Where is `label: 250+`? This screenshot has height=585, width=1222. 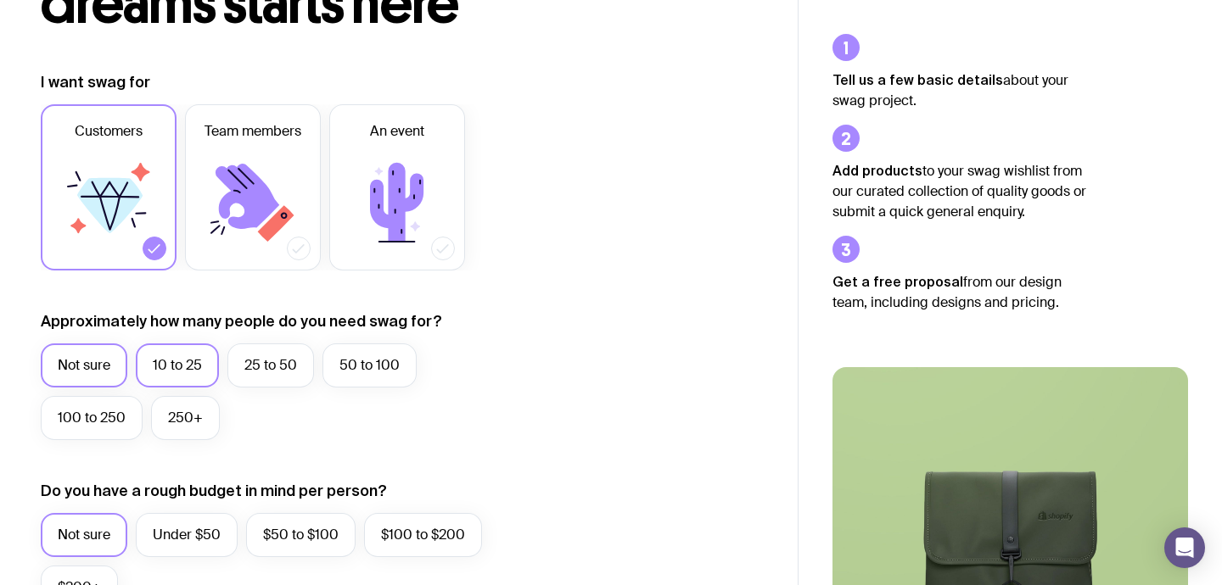 label: 250+ is located at coordinates (185, 418).